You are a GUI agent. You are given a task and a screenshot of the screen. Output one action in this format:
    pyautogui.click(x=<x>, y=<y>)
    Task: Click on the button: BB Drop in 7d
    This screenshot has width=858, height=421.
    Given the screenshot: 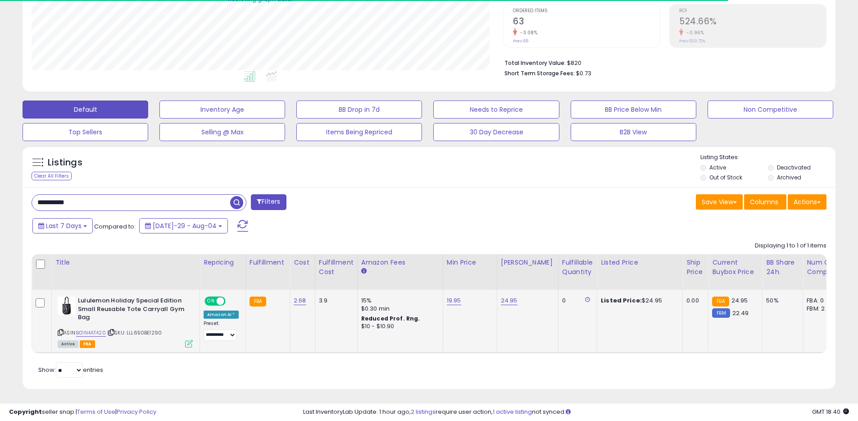 What is the action you would take?
    pyautogui.click(x=359, y=109)
    